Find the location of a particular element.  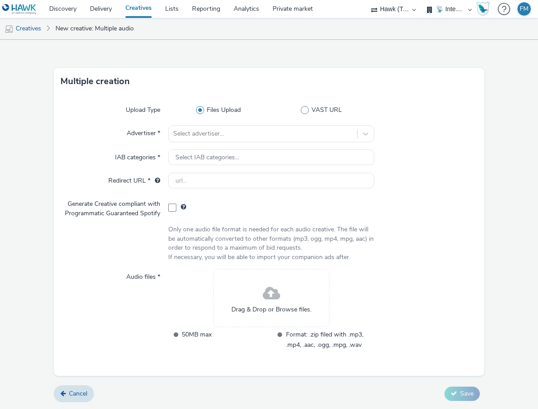

label: Redirect URL * is located at coordinates (134, 179).